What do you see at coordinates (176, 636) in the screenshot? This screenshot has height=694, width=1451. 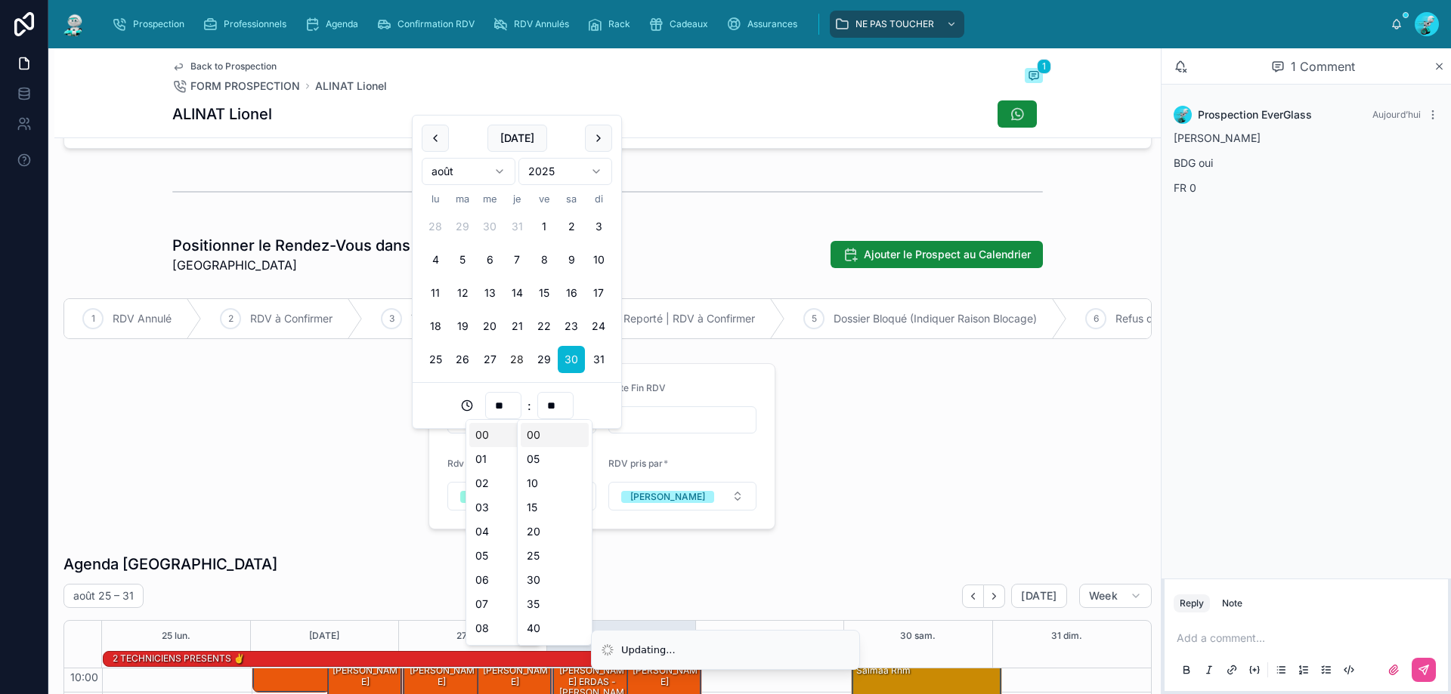 I see `div: 25 lun.` at bounding box center [176, 636].